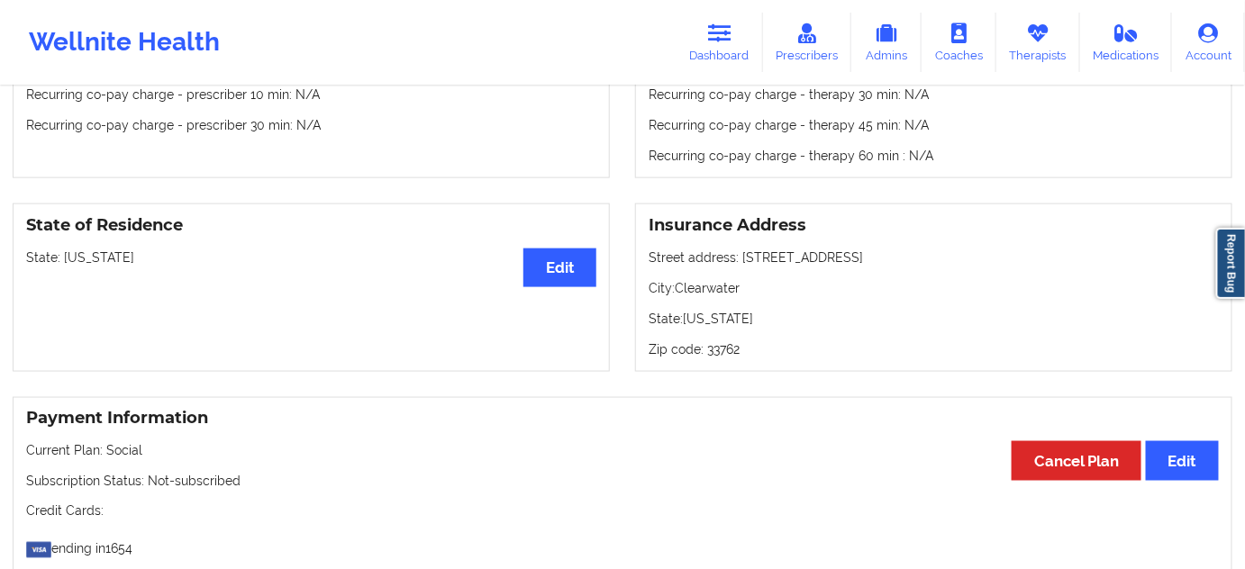 This screenshot has height=569, width=1245. What do you see at coordinates (311, 125) in the screenshot?
I see `p: Recurring co-pay charge - prescriber 30 min : N/A` at bounding box center [311, 125].